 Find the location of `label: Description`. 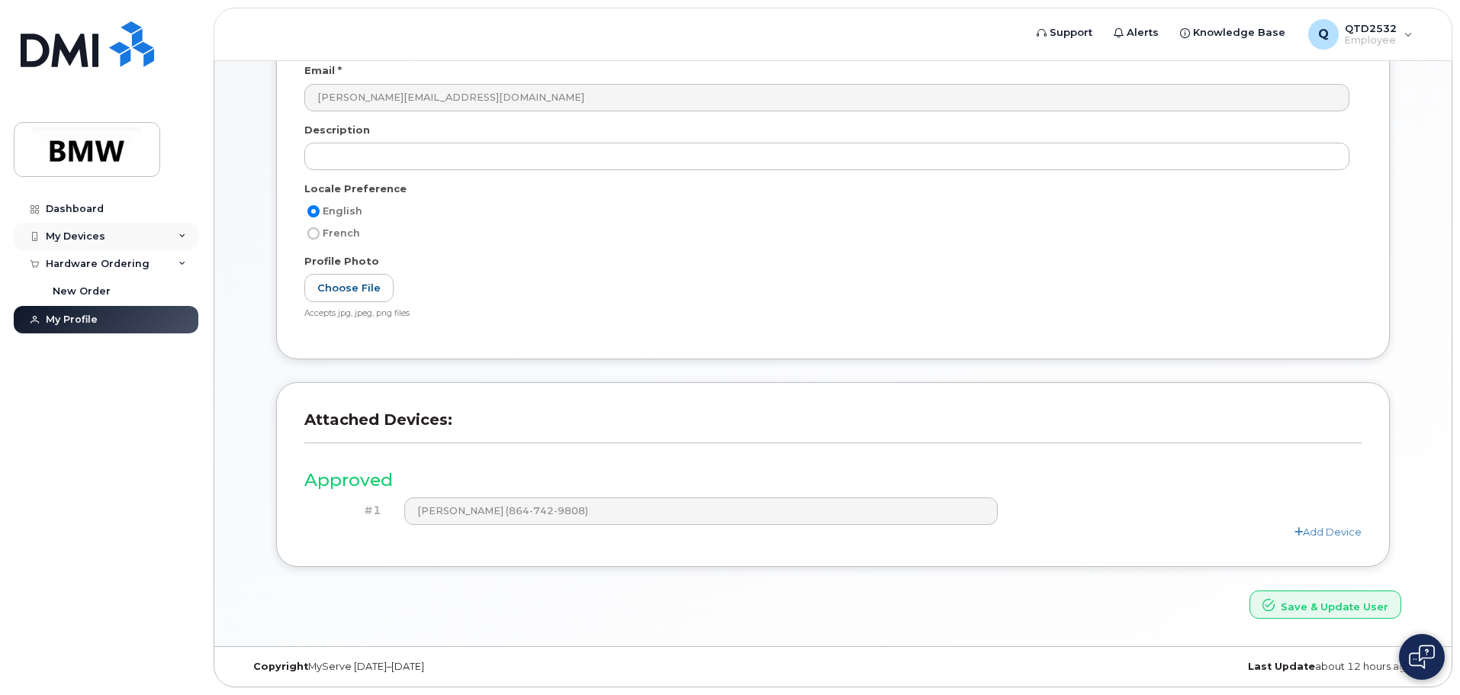

label: Description is located at coordinates (337, 130).